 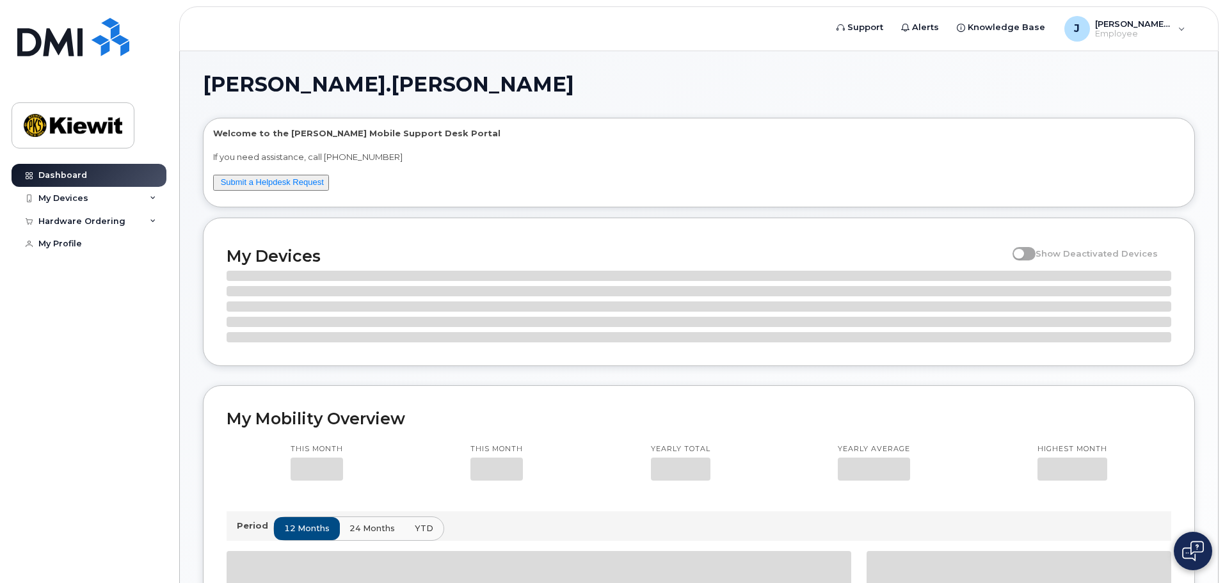 What do you see at coordinates (1193, 551) in the screenshot?
I see `img: Open chat` at bounding box center [1193, 551].